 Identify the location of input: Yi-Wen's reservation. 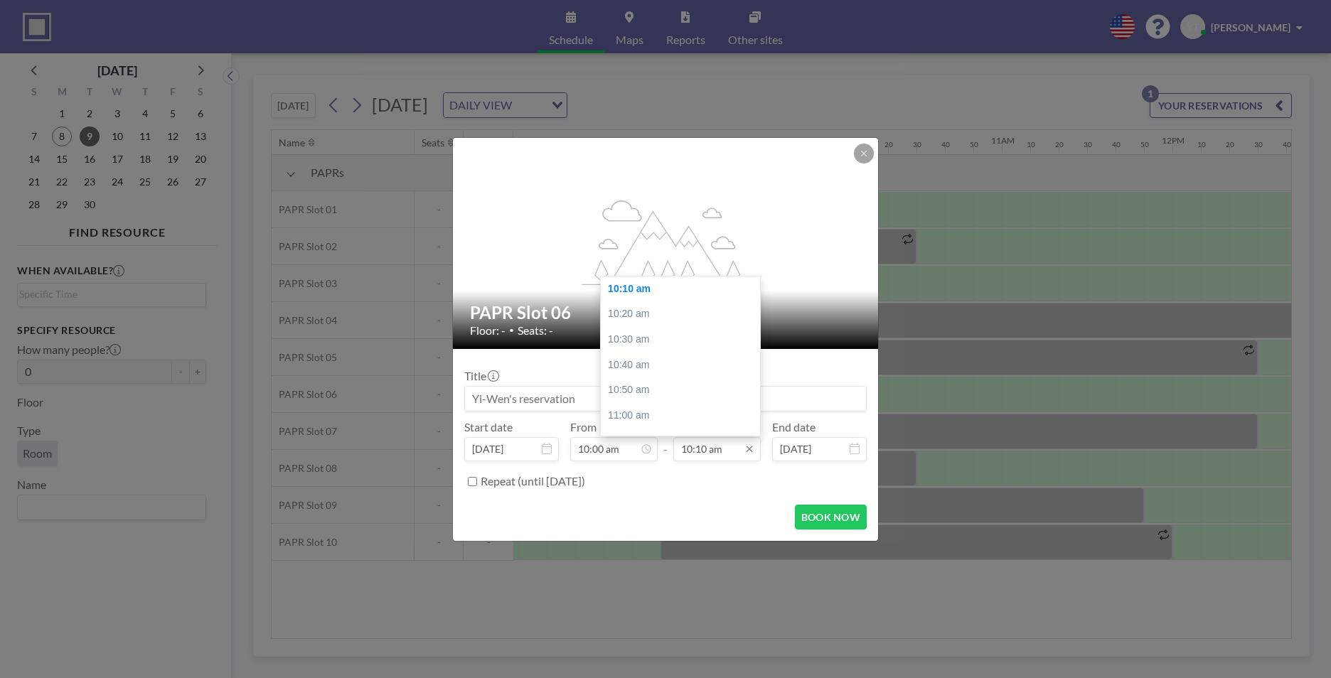
(666, 399).